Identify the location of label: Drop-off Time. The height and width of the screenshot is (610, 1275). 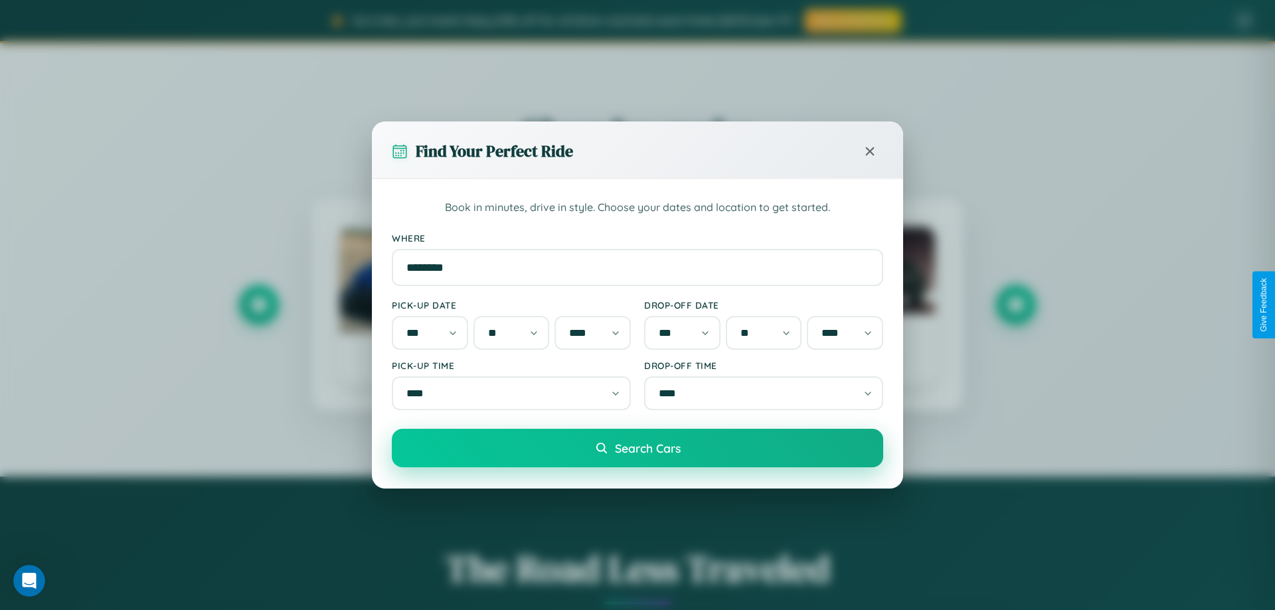
(764, 365).